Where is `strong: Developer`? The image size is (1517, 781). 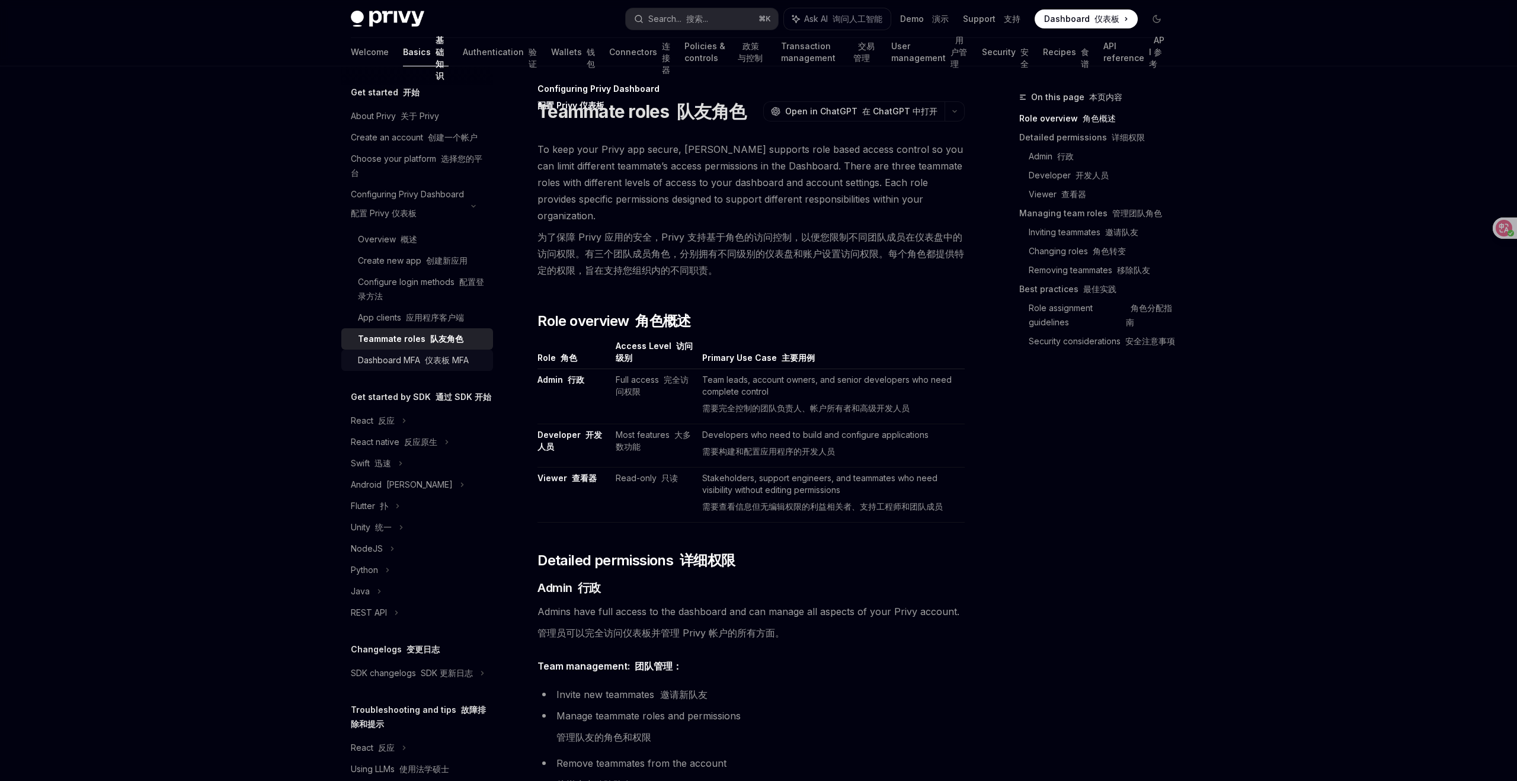 strong: Developer is located at coordinates (570, 440).